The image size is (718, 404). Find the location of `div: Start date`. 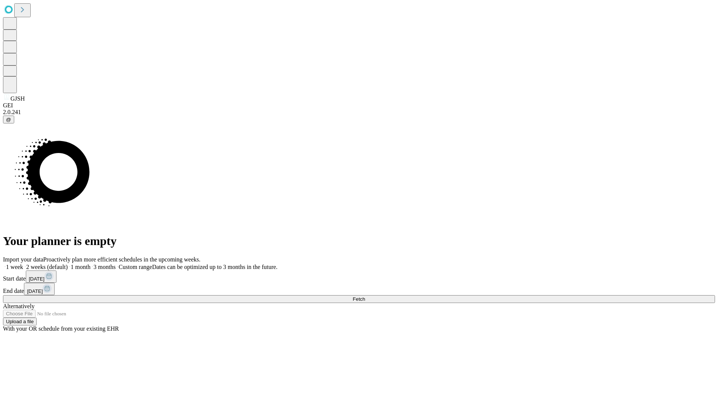

div: Start date is located at coordinates (359, 276).